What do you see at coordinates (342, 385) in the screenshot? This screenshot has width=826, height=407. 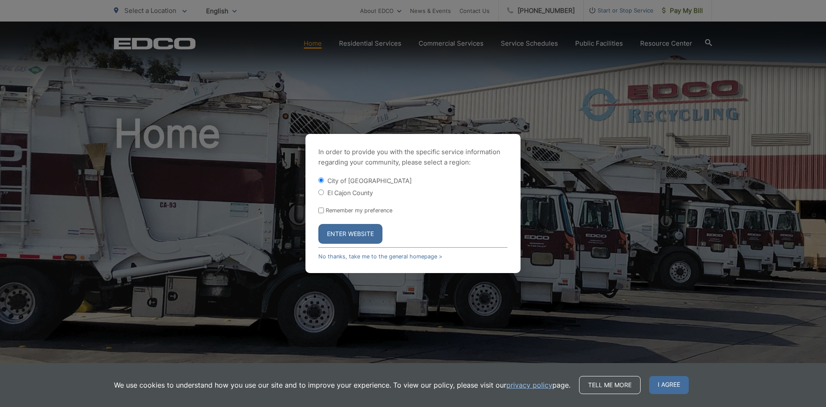 I see `p: We use cookies to understand how you use our site and to improve your experience. To view our pol...` at bounding box center [342, 385].